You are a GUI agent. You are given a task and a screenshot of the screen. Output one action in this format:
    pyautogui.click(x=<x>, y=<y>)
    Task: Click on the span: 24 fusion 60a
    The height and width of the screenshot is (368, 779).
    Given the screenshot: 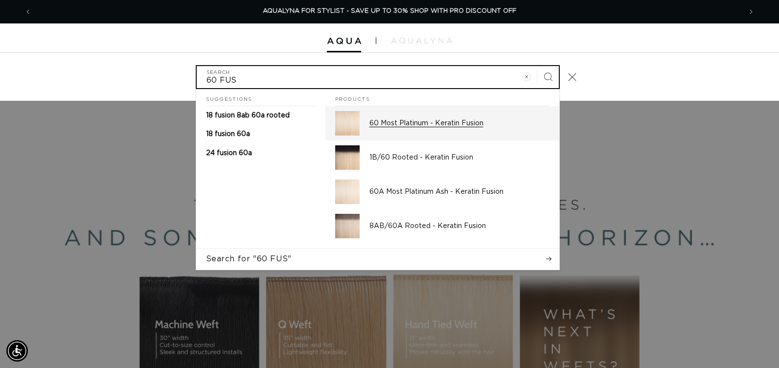 What is the action you would take?
    pyautogui.click(x=229, y=153)
    